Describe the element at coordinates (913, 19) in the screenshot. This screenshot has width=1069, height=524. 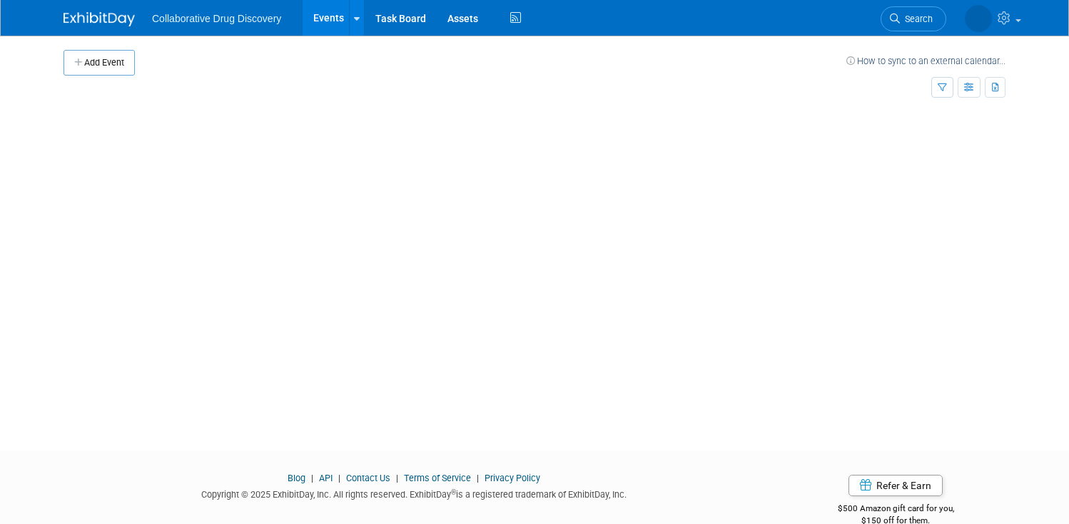
I see `a: Search` at that location.